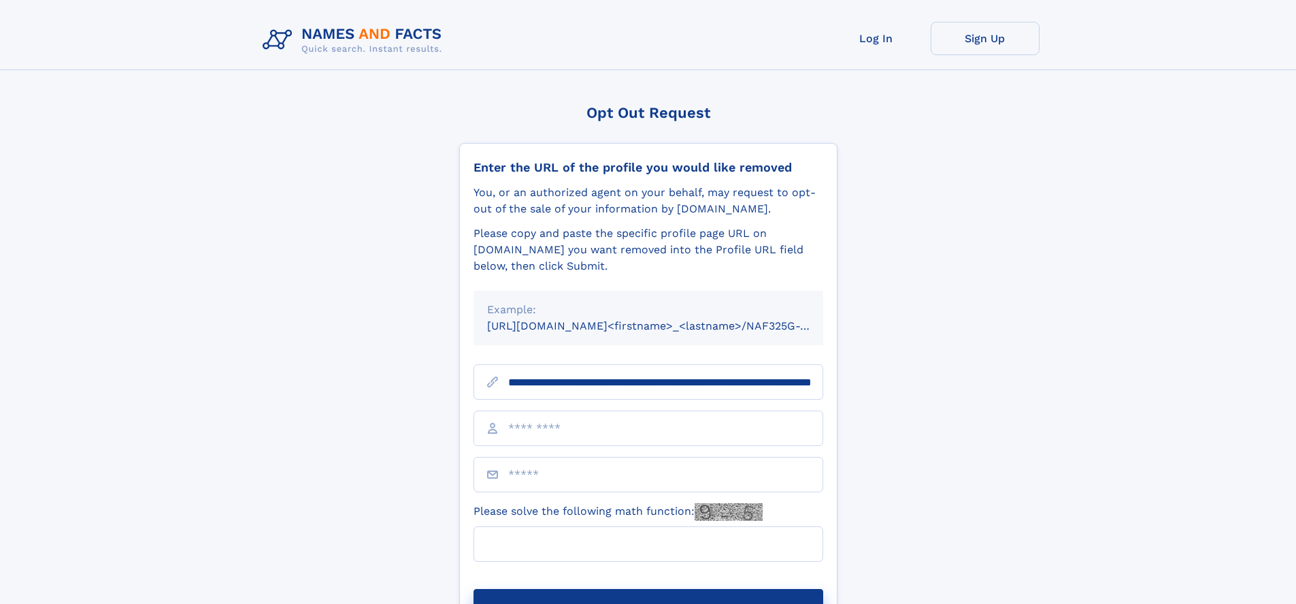  Describe the element at coordinates (355, 40) in the screenshot. I see `img: Logo Names and Facts` at that location.